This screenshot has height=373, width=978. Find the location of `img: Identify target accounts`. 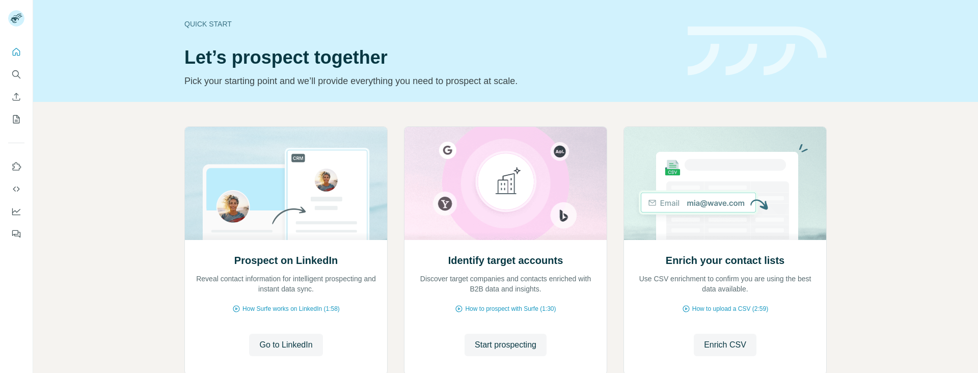

img: Identify target accounts is located at coordinates (505, 183).